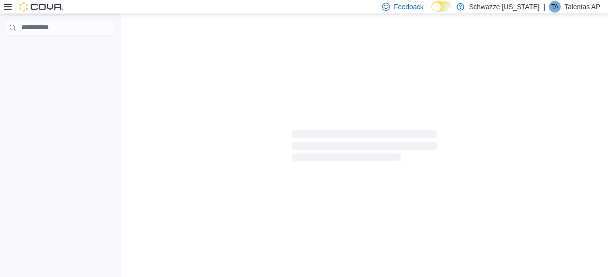  What do you see at coordinates (60, 49) in the screenshot?
I see `nav: Complex example` at bounding box center [60, 49].